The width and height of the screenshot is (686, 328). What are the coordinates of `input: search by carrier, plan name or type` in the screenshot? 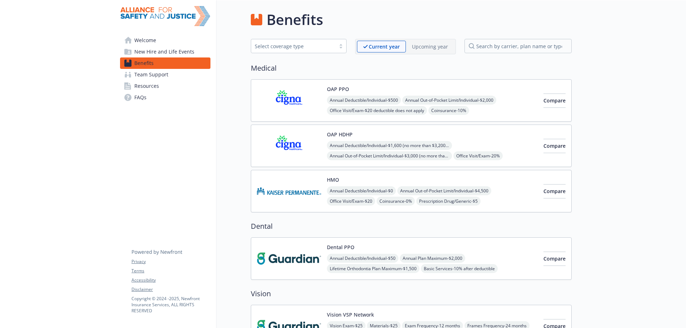 It's located at (518, 46).